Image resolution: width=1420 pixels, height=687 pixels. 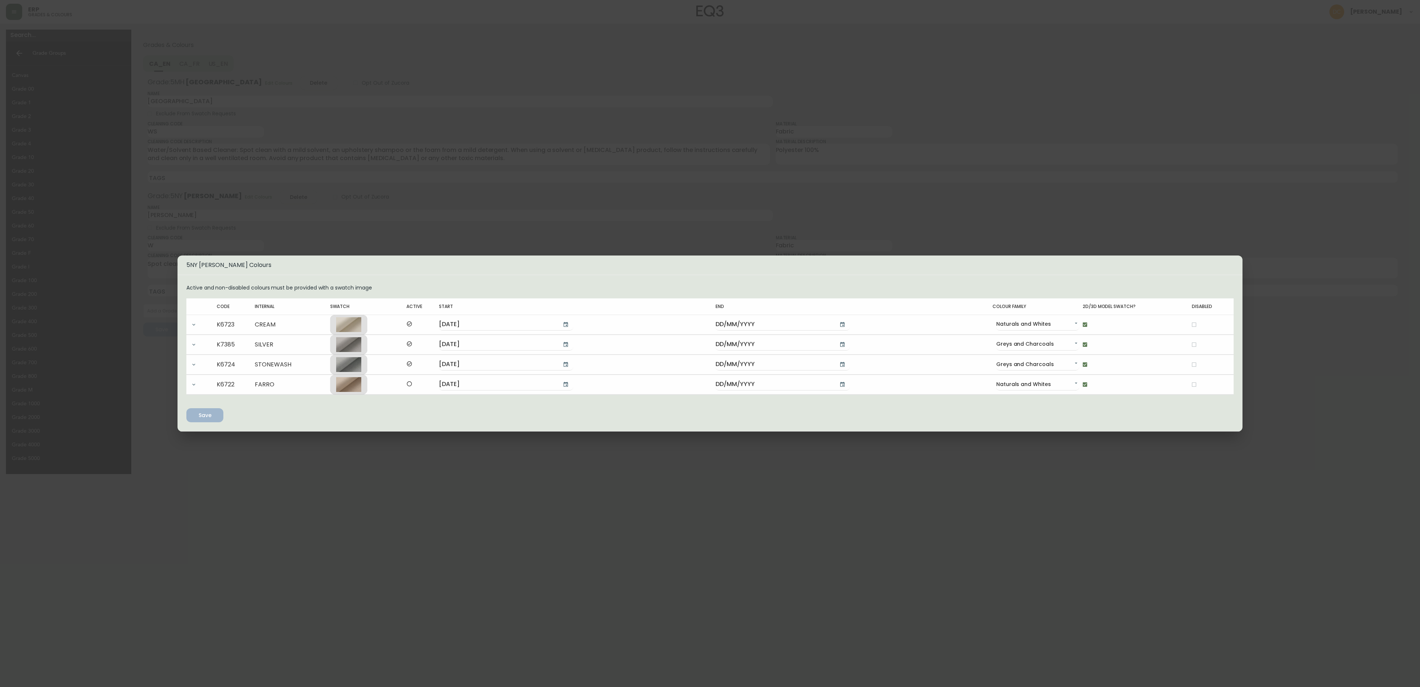 What do you see at coordinates (577, 306) in the screenshot?
I see `th: Start` at bounding box center [577, 306].